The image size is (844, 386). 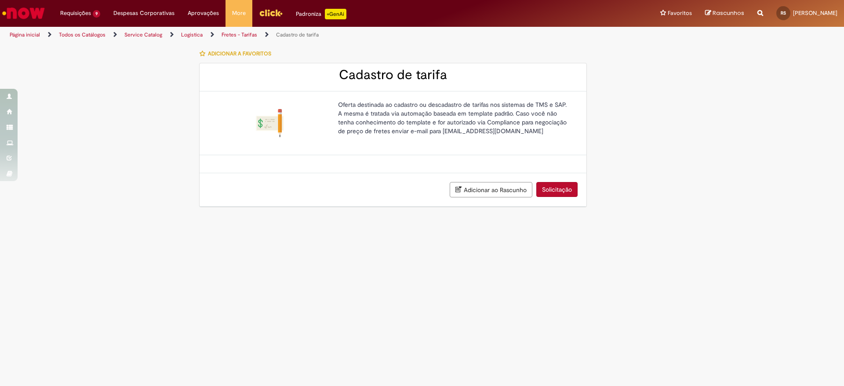 What do you see at coordinates (321, 14) in the screenshot?
I see `div: Padroniza` at bounding box center [321, 14].